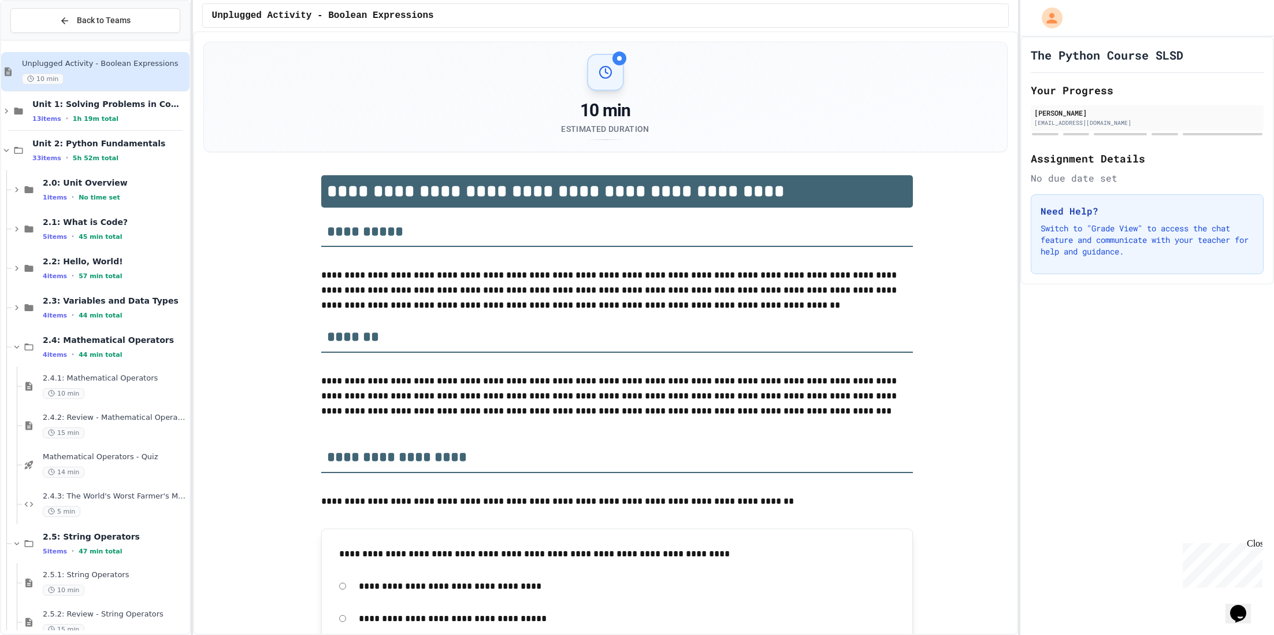 The image size is (1274, 635). What do you see at coordinates (42, 39) in the screenshot?
I see `div: Chat with us now!Close` at bounding box center [42, 39].